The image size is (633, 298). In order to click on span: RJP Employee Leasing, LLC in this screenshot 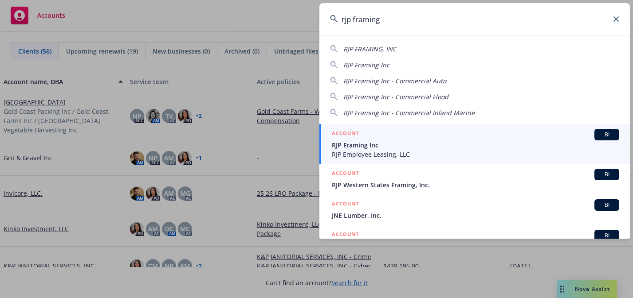, I will do `click(475, 154)`.